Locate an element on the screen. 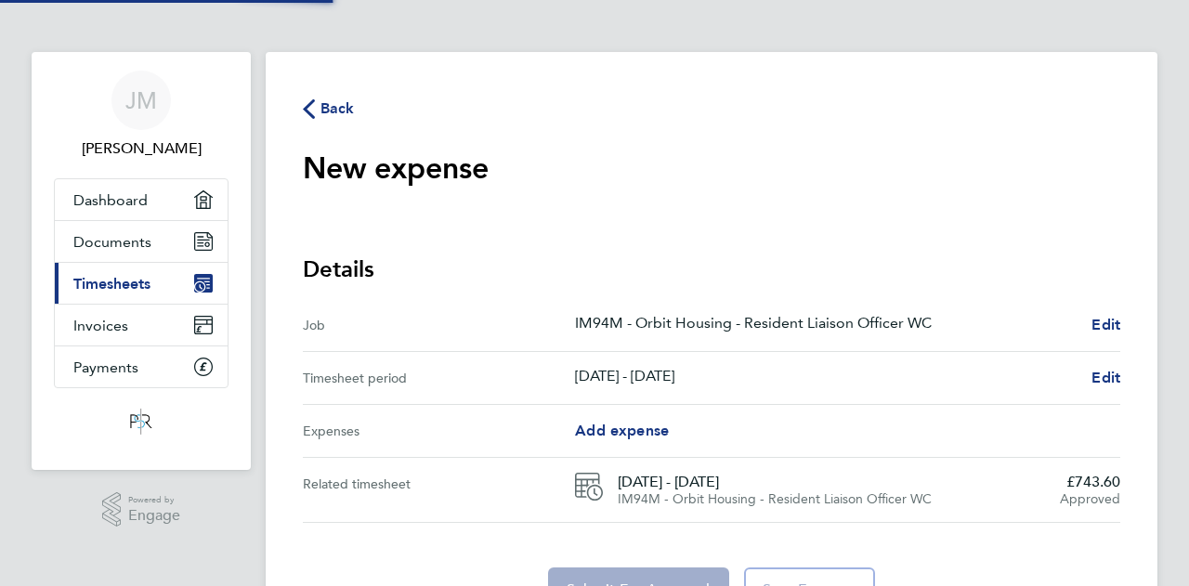  img: psrsolutions-logo-retina.png is located at coordinates (141, 422).